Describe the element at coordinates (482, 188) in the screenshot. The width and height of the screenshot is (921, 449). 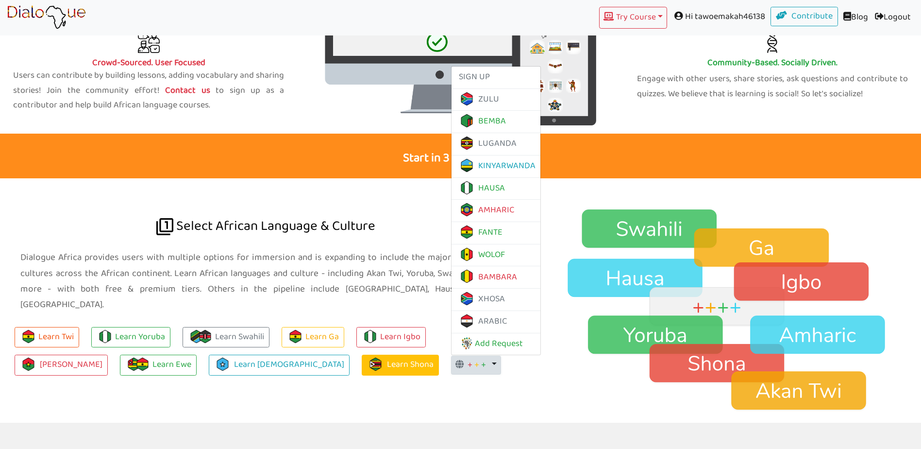
I see `a: HAUSA` at that location.